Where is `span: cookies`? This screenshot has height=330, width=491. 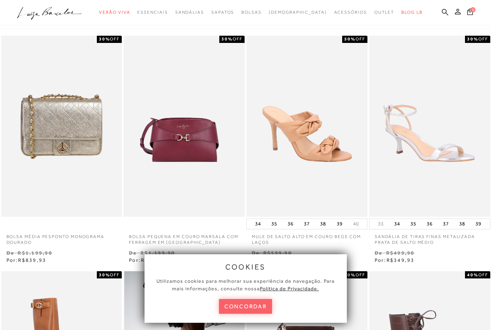 span: cookies is located at coordinates (246, 267).